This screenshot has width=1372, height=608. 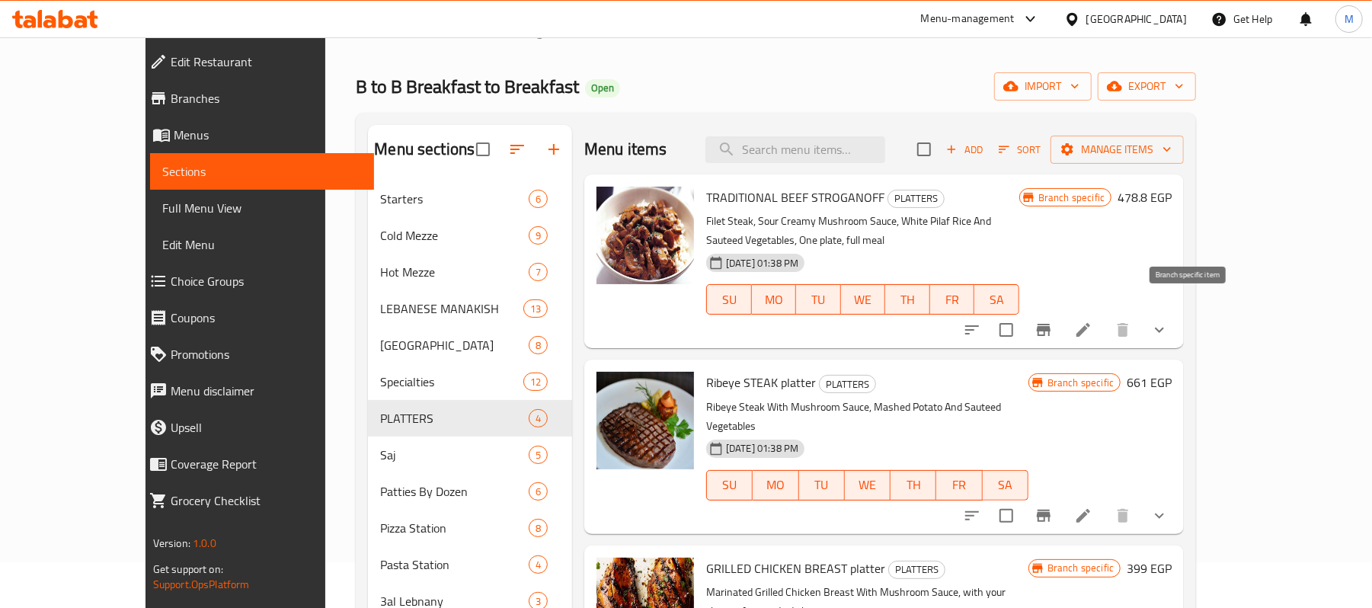 I want to click on div: Hot Mezze7, so click(x=470, y=272).